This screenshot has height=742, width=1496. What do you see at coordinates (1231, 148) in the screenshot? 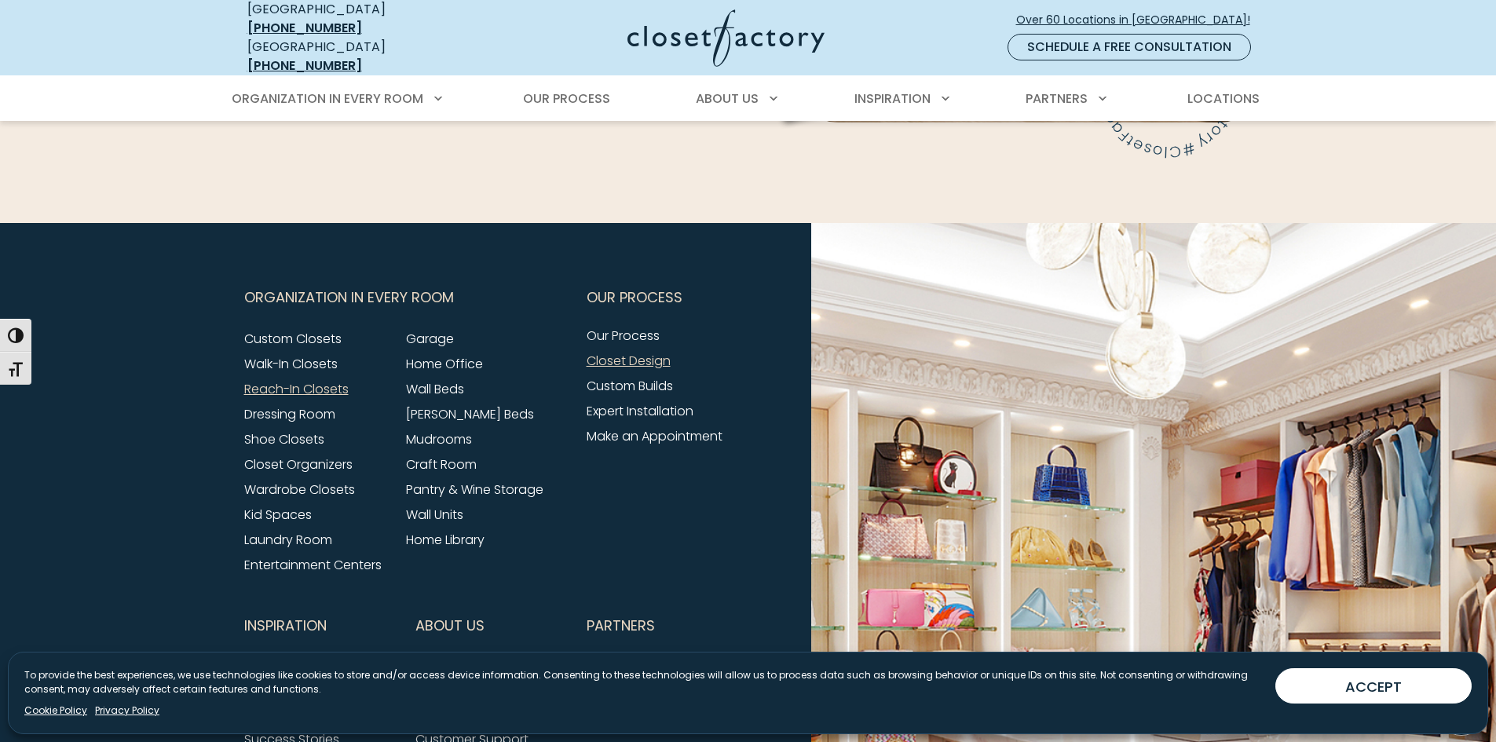
I see `text: s` at bounding box center [1231, 148].